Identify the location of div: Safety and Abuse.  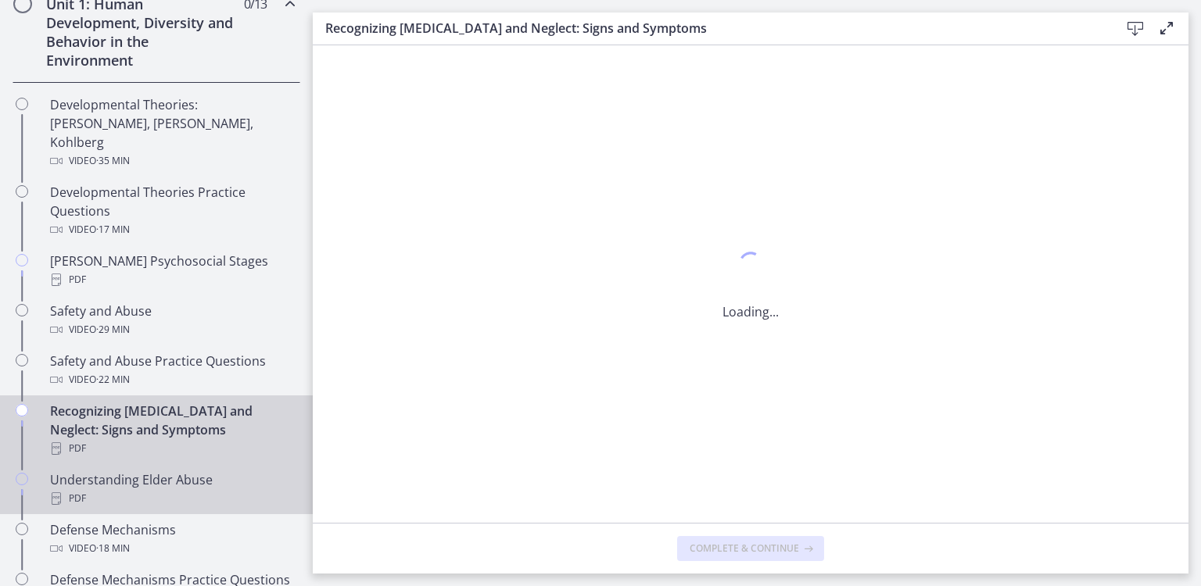
(172, 321).